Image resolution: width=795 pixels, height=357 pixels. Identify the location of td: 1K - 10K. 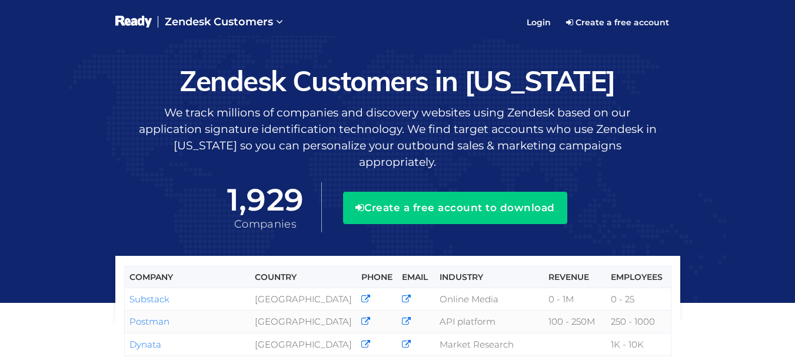
(639, 344).